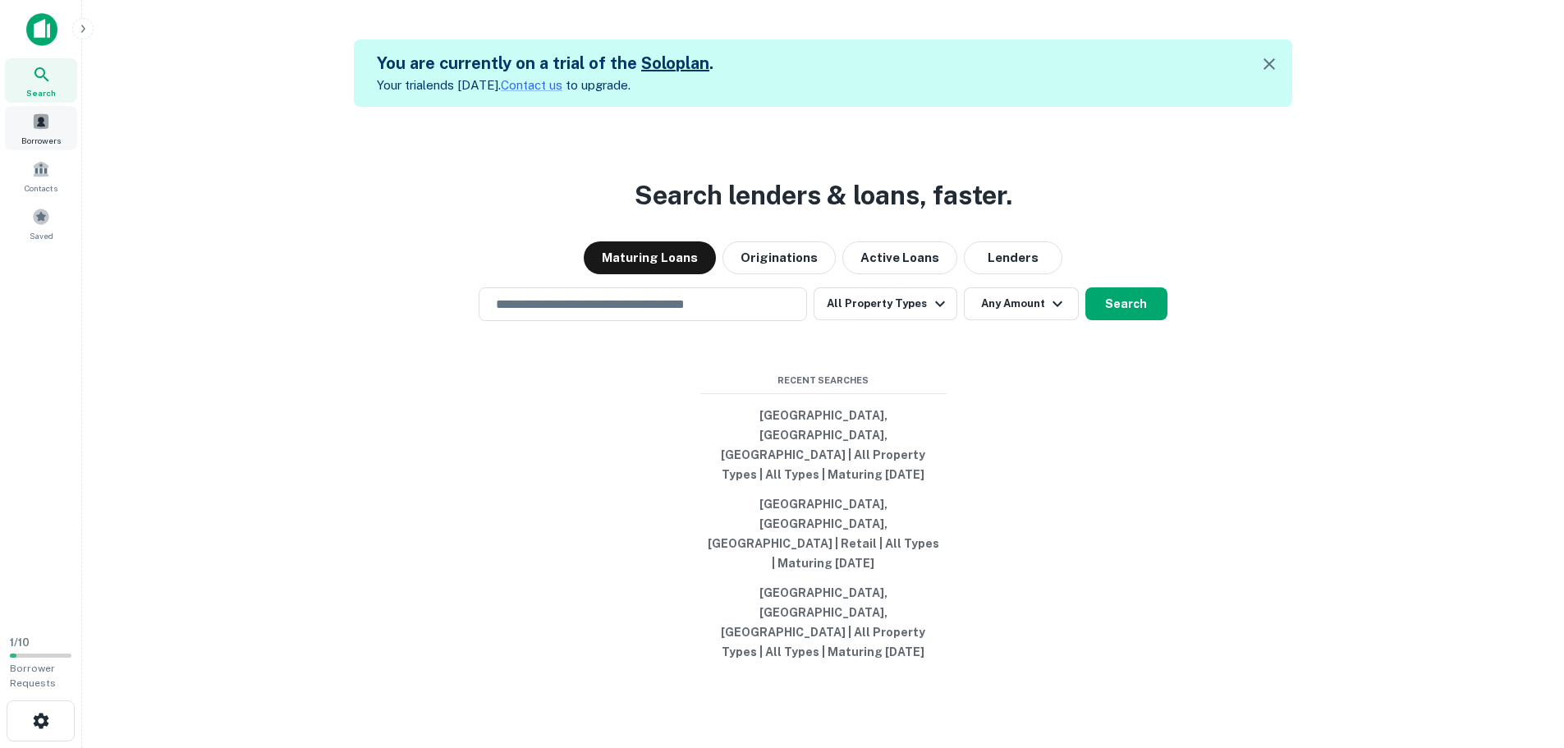 Image resolution: width=1564 pixels, height=748 pixels. I want to click on span: Saved, so click(41, 236).